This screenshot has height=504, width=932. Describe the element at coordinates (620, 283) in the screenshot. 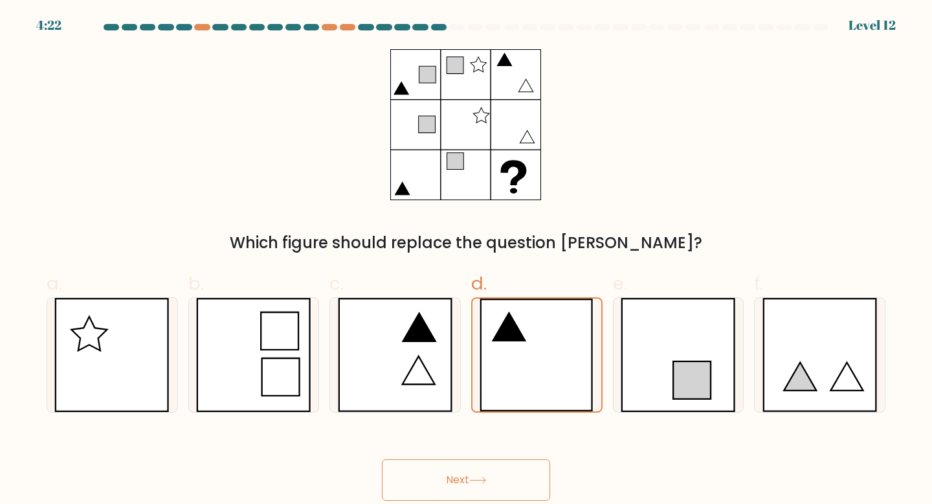

I see `span: e.` at that location.